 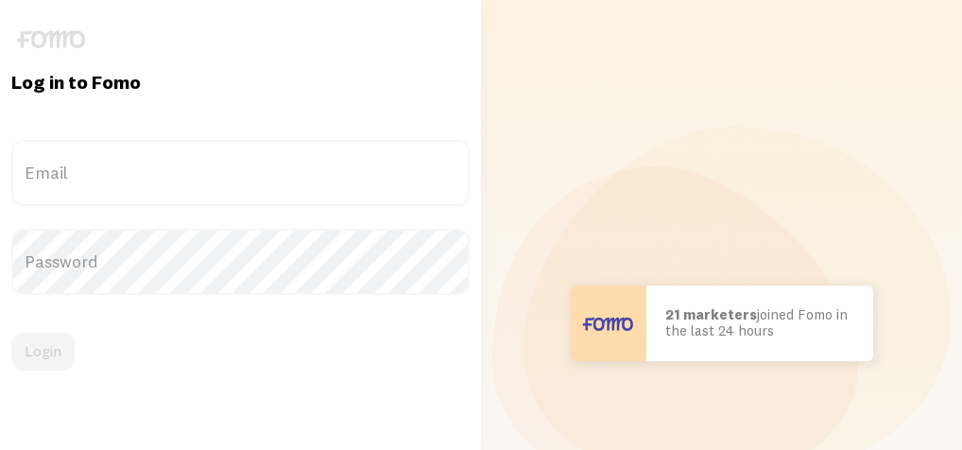 What do you see at coordinates (240, 82) in the screenshot?
I see `h1: Log in to Fomo` at bounding box center [240, 82].